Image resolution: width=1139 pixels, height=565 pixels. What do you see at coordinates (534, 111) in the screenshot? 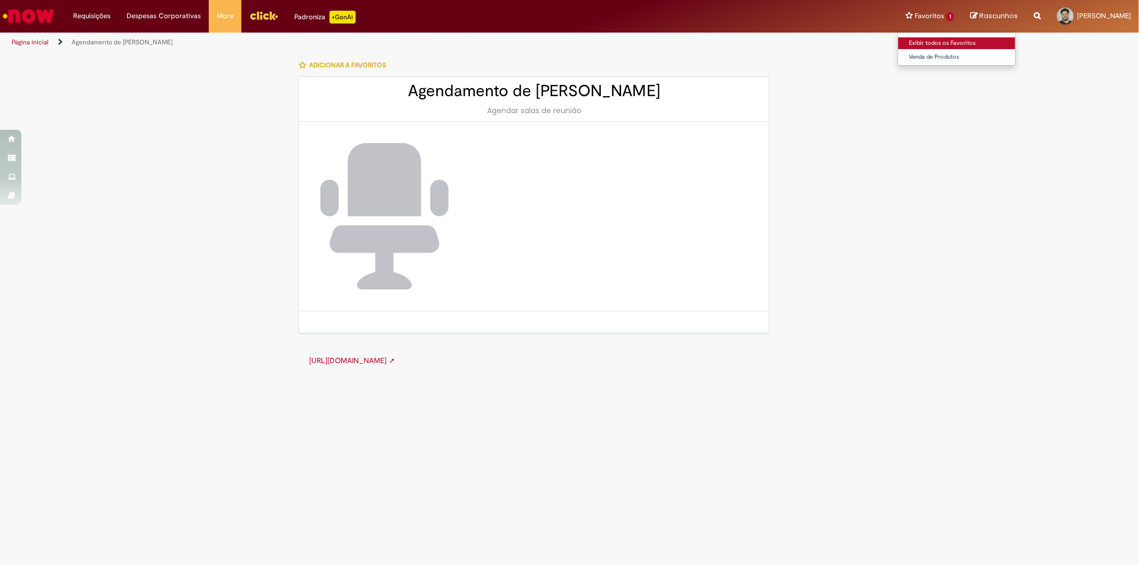
I see `div: Agendar salas de reunião` at bounding box center [534, 111].